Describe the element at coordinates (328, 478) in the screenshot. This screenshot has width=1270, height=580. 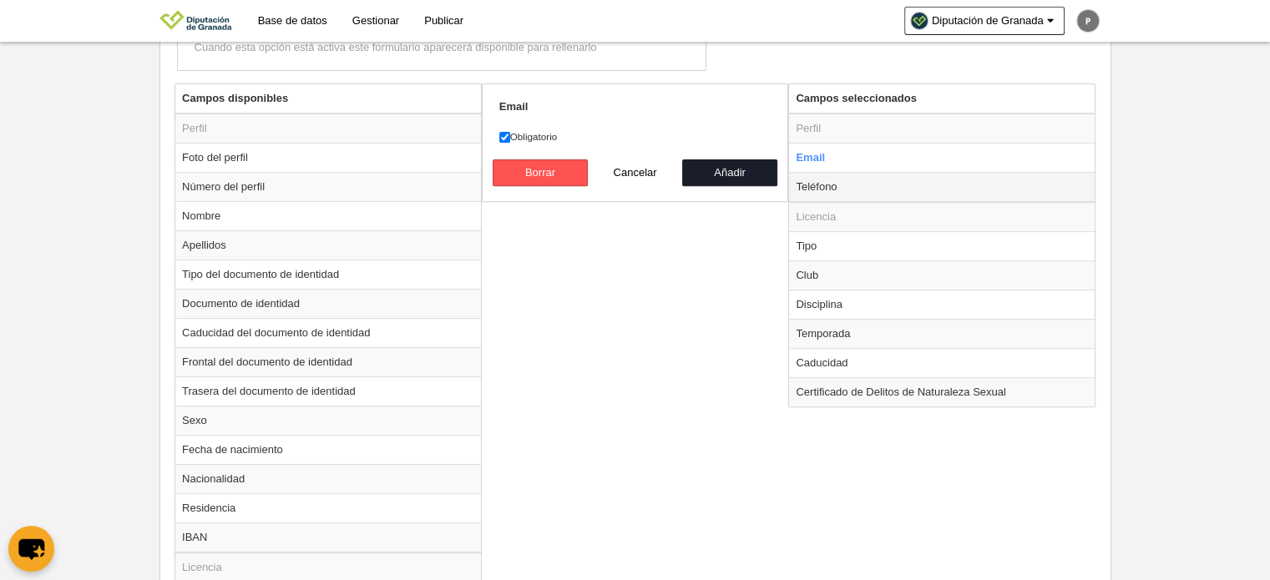
I see `td: Nacionalidad` at that location.